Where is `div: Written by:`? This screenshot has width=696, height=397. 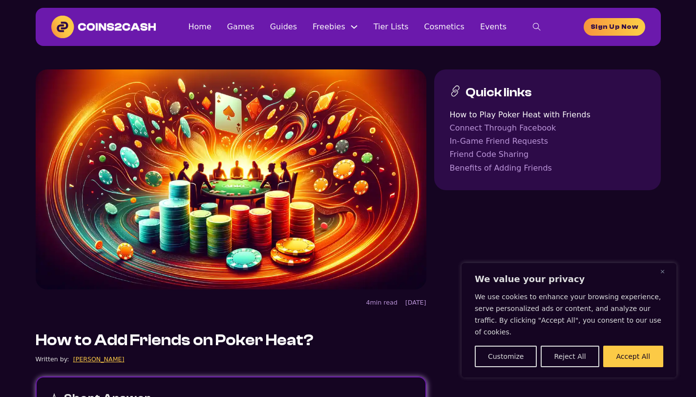
div: Written by: is located at coordinates (52, 359).